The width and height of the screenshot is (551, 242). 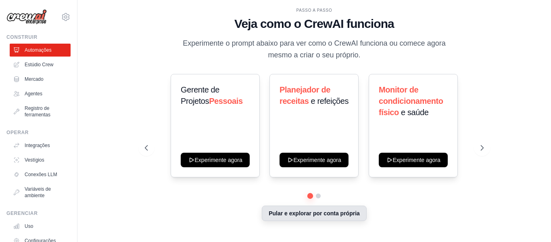 I want to click on a: Uso, so click(x=40, y=226).